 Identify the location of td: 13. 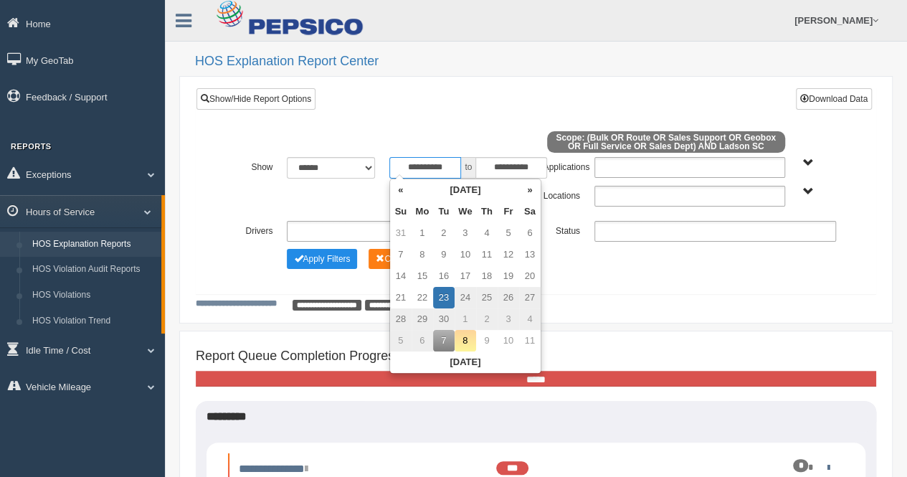
(530, 255).